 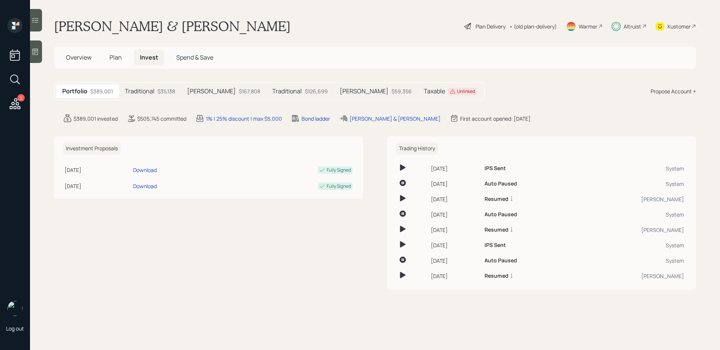 I want to click on h5: Taxable, so click(x=434, y=91).